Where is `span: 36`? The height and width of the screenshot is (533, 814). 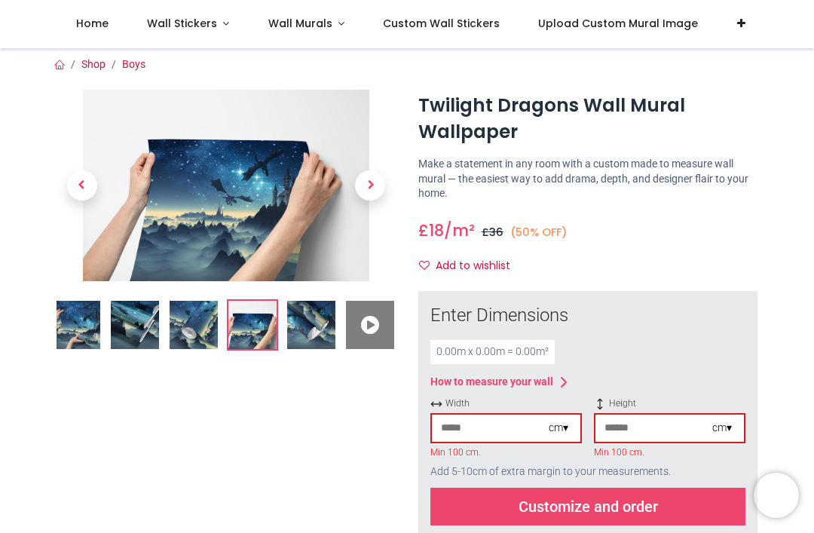 span: 36 is located at coordinates (496, 232).